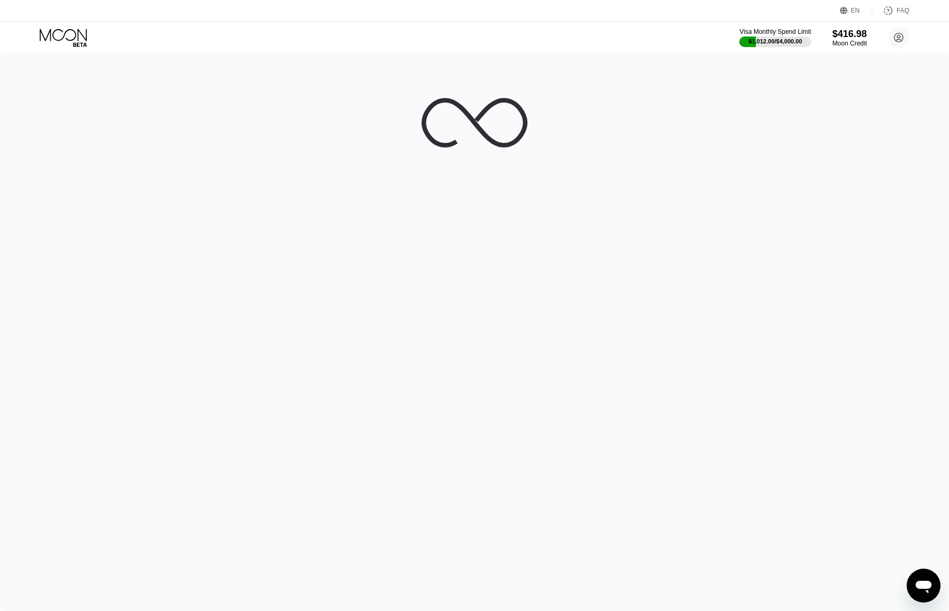 This screenshot has height=611, width=949. I want to click on div: $1,012.00 / $4,000.00, so click(775, 41).